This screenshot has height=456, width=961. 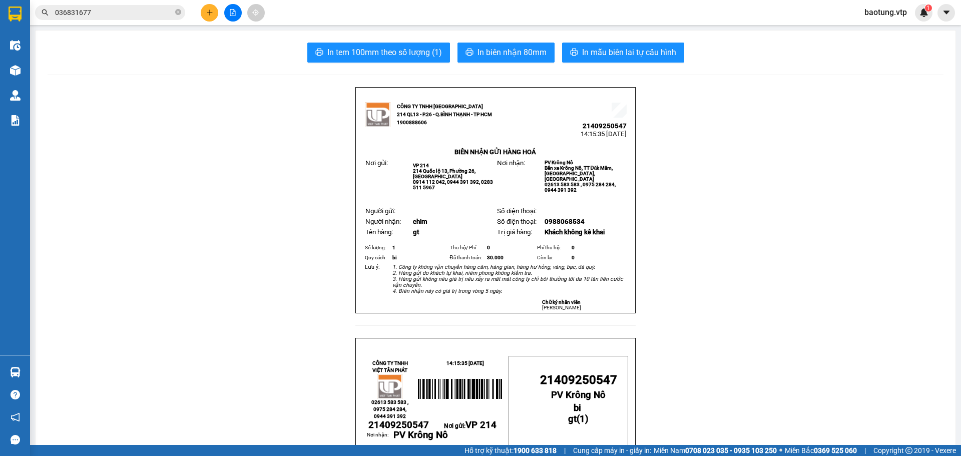 What do you see at coordinates (45, 13) in the screenshot?
I see `span: search` at bounding box center [45, 13].